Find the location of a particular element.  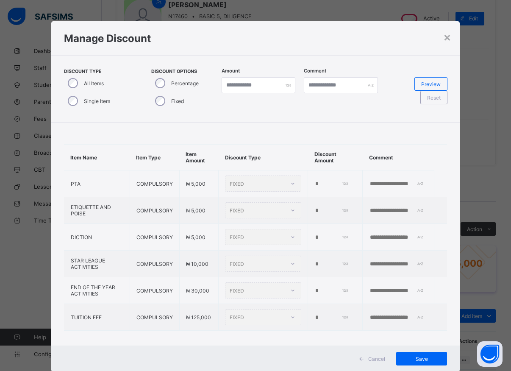

label: Percentage is located at coordinates (185, 83).